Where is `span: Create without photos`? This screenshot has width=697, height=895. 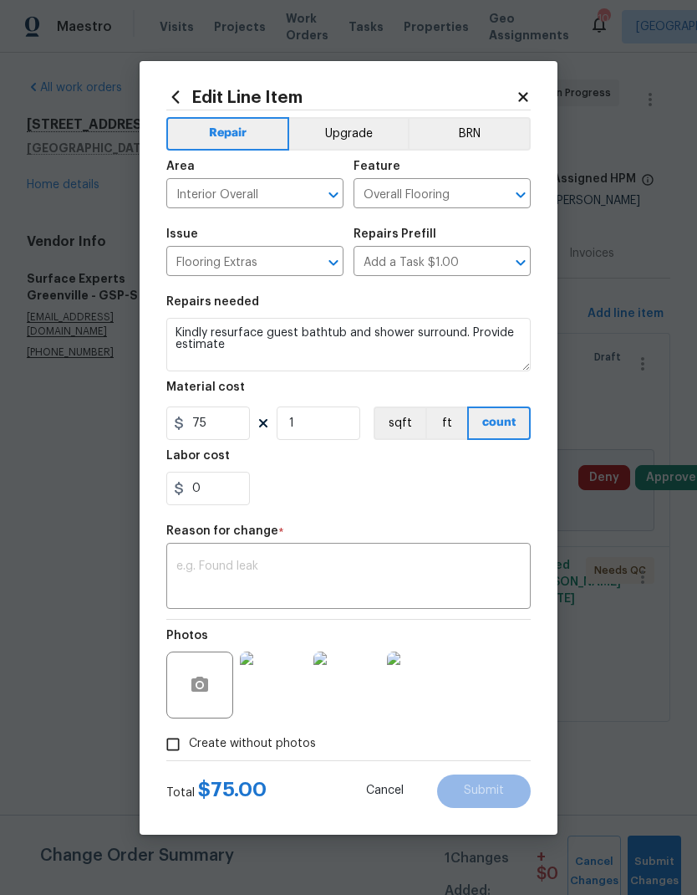
span: Create without photos is located at coordinates (253, 743).